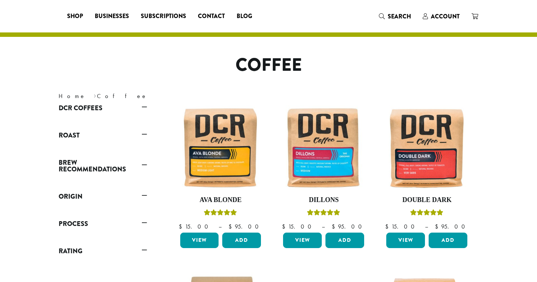 Image resolution: width=537 pixels, height=282 pixels. Describe the element at coordinates (323, 168) in the screenshot. I see `a: DillonsRated 5.00 out of 5` at that location.